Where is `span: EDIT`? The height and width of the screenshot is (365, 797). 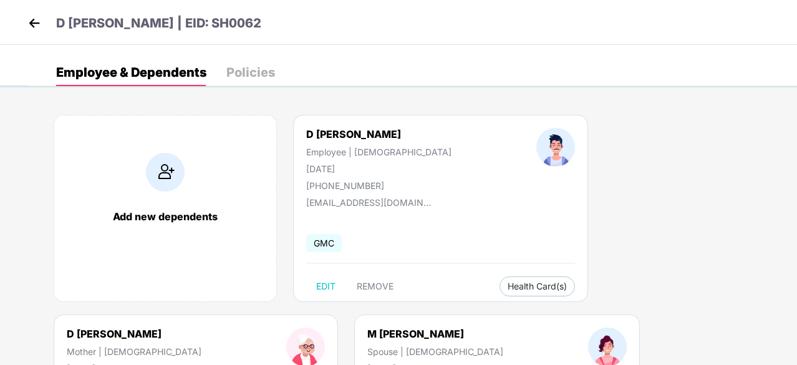
span: EDIT is located at coordinates (326, 286).